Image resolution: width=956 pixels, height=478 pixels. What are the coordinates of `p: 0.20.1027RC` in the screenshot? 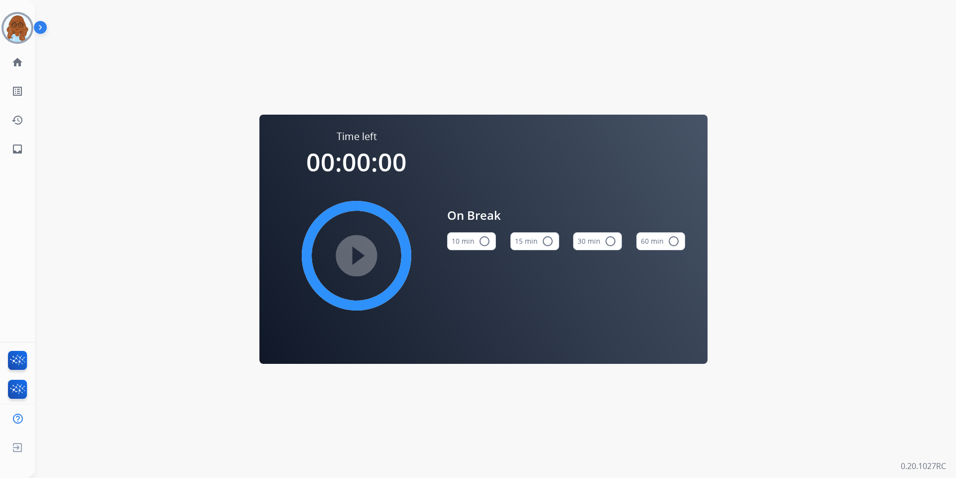 It's located at (923, 466).